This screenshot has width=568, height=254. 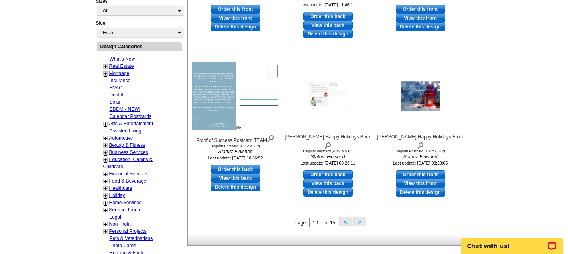 What do you see at coordinates (122, 66) in the screenshot?
I see `a: Real Estate` at bounding box center [122, 66].